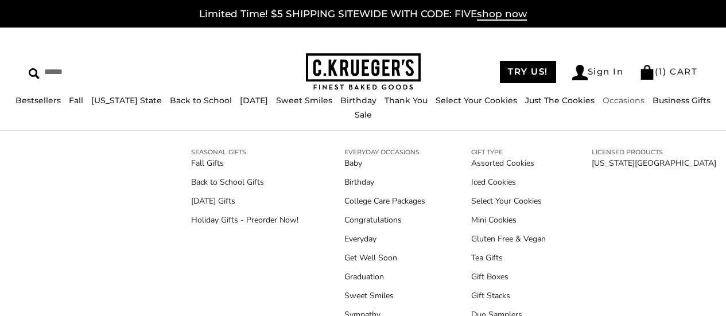  I want to click on a: Business Gifts, so click(681, 100).